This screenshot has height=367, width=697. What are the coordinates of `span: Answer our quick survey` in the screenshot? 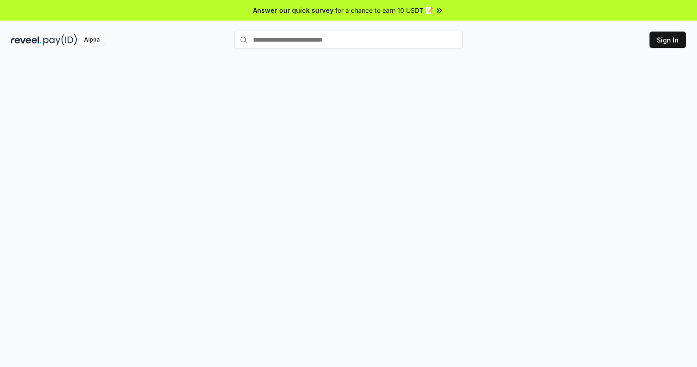 It's located at (293, 10).